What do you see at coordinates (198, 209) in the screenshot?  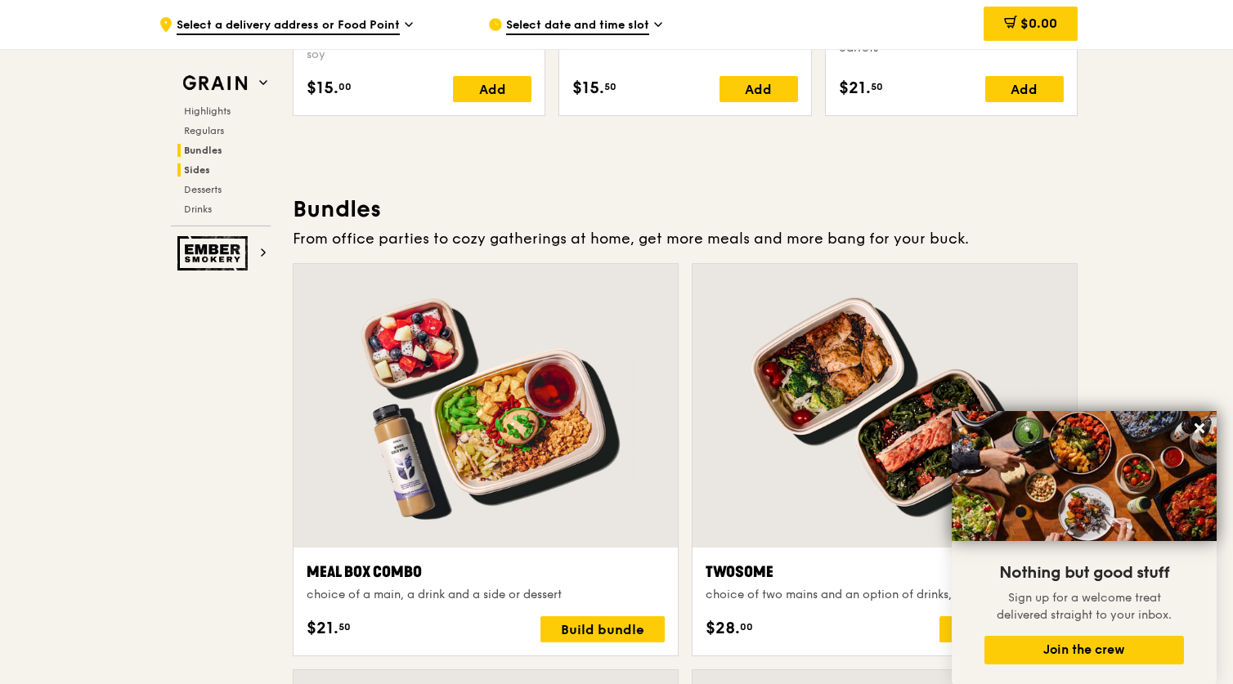 I see `span: Drinks` at bounding box center [198, 209].